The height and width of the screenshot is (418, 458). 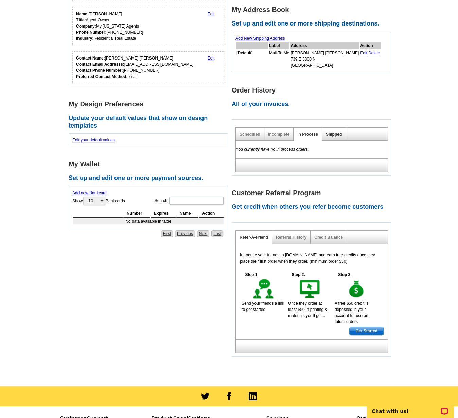 I want to click on h2: All of your invoices., so click(x=313, y=104).